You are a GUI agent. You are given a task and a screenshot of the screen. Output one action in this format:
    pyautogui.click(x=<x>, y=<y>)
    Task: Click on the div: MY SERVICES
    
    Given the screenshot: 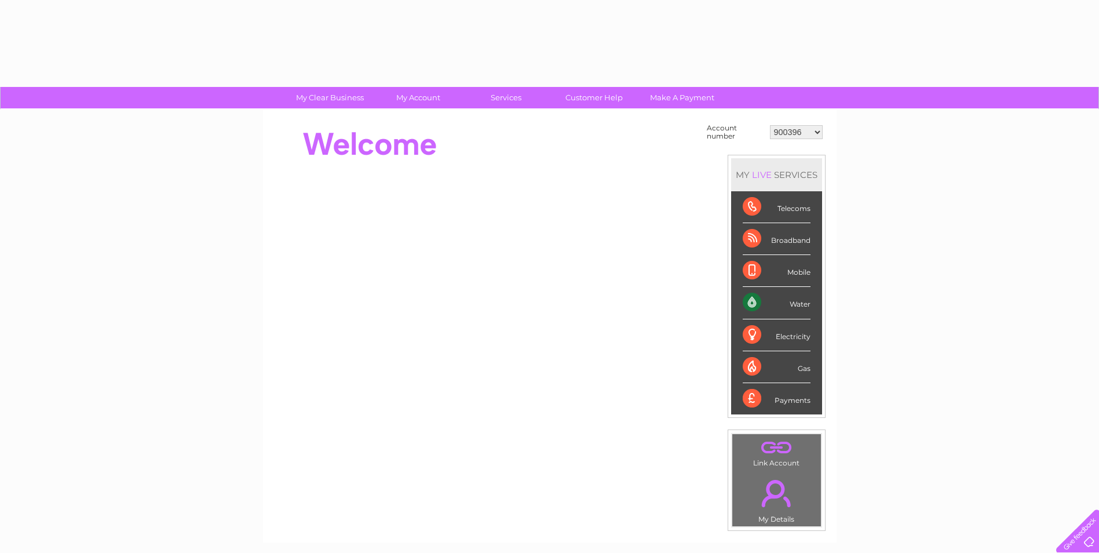 What is the action you would take?
    pyautogui.click(x=776, y=174)
    